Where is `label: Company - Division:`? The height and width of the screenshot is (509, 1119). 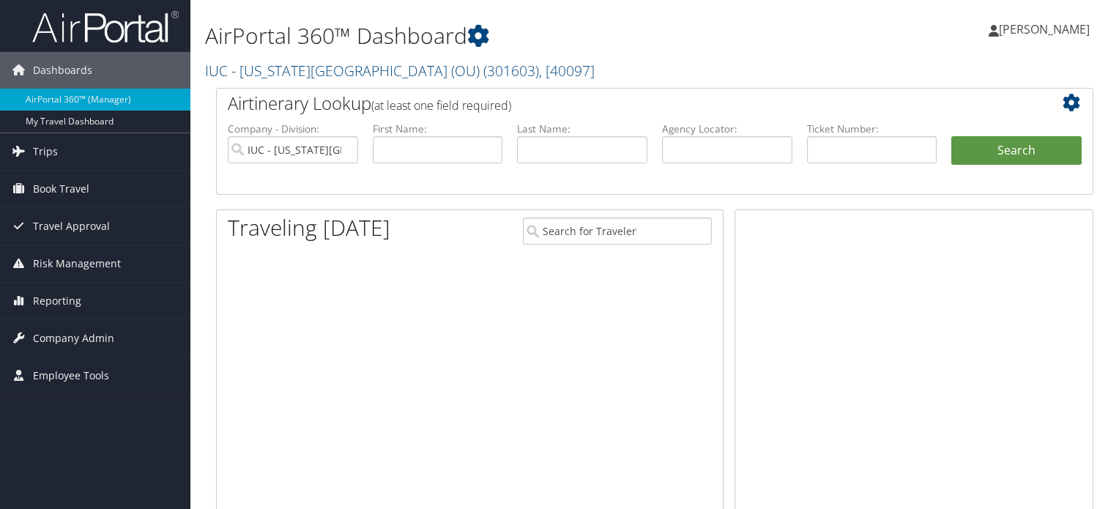
label: Company - Division: is located at coordinates (293, 129).